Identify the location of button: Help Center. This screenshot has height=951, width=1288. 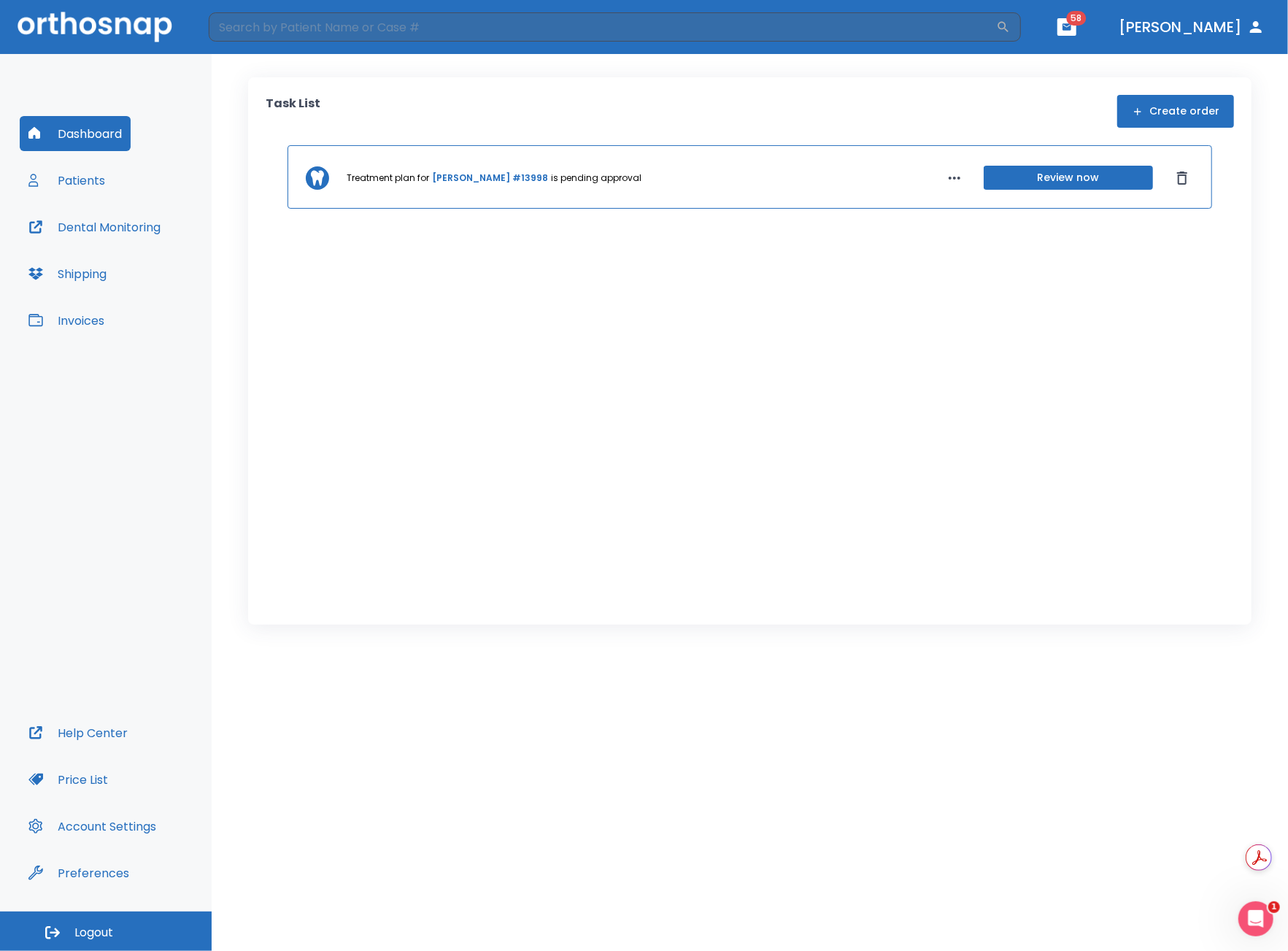
(78, 733).